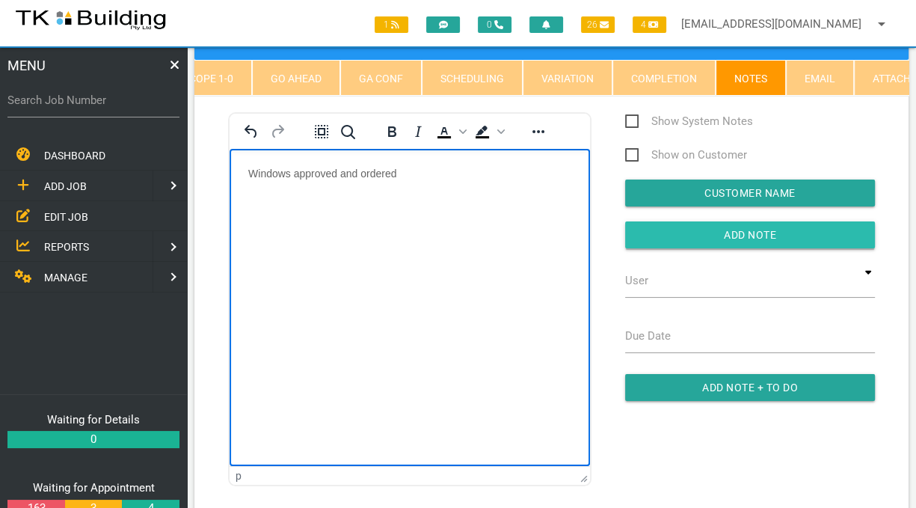  Describe the element at coordinates (819, 78) in the screenshot. I see `a: Email` at that location.